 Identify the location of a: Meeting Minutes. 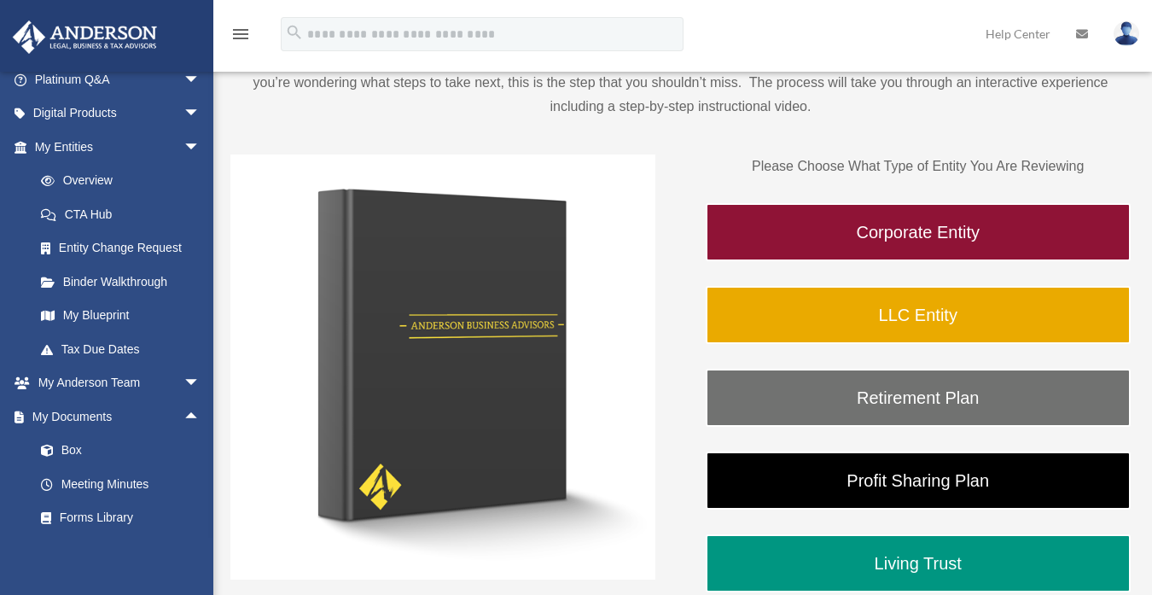
(125, 484).